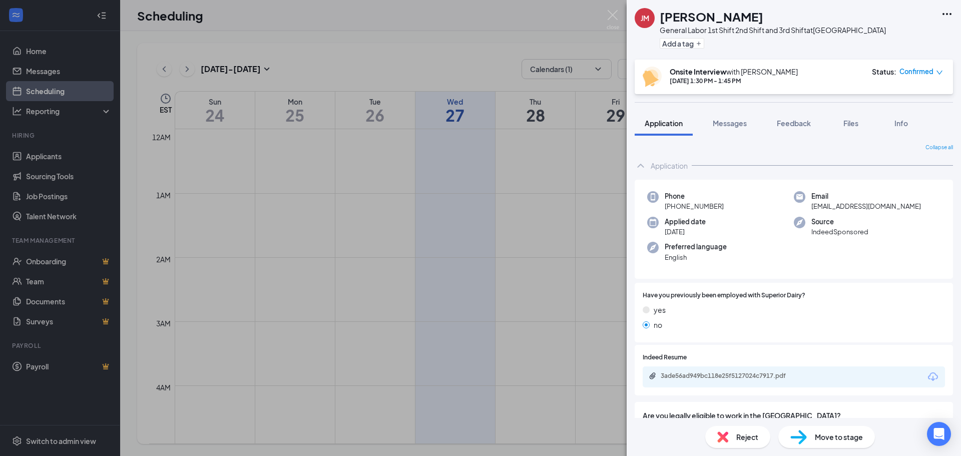  What do you see at coordinates (917, 72) in the screenshot?
I see `span: Confirmed` at bounding box center [917, 72].